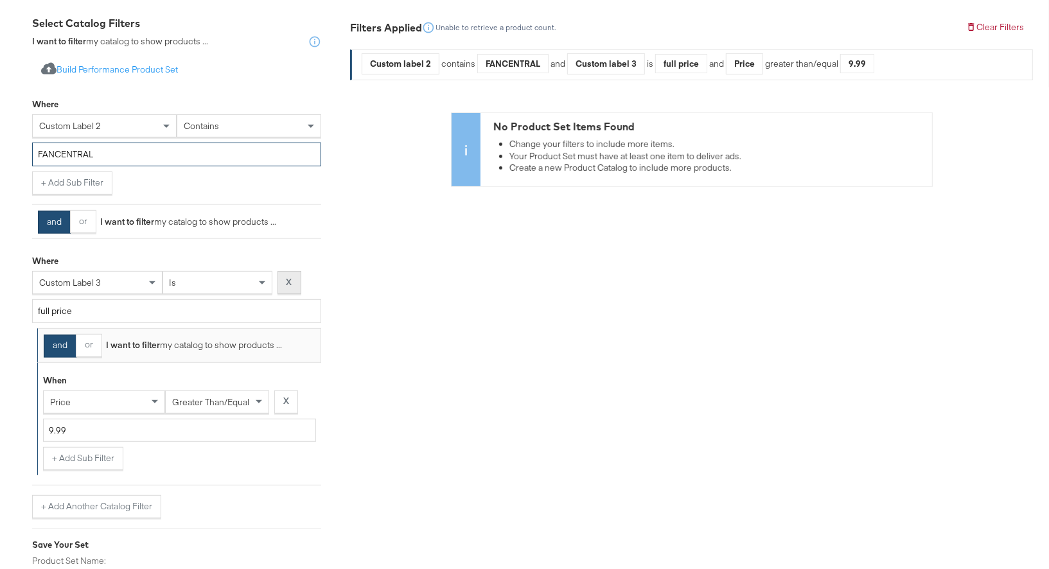  I want to click on span: greater than/equal, so click(211, 402).